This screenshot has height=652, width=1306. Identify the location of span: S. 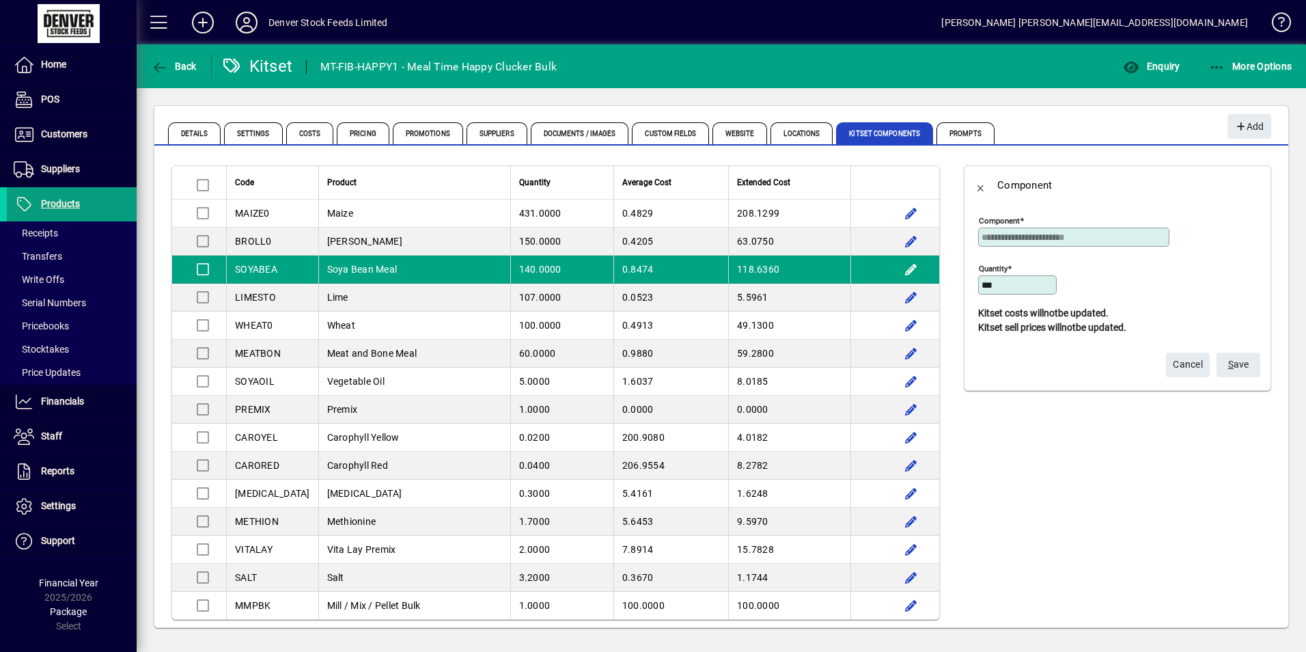
(1231, 364).